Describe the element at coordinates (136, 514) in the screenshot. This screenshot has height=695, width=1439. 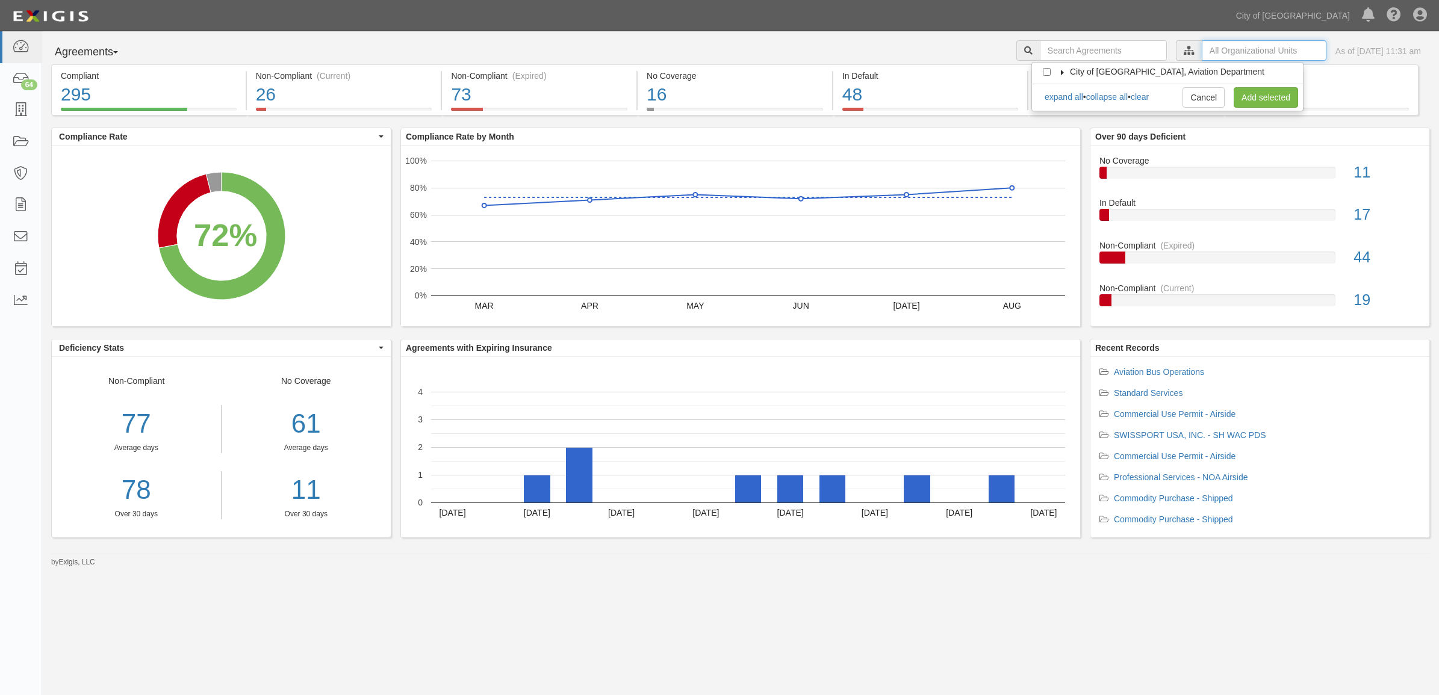
I see `div: Over 30 days` at that location.